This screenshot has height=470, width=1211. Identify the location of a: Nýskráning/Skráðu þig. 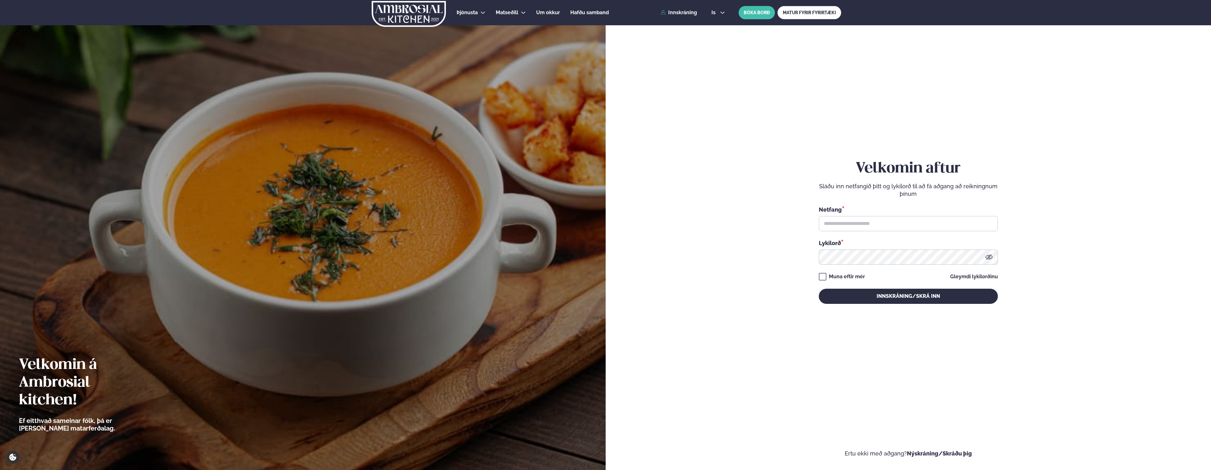
(939, 453).